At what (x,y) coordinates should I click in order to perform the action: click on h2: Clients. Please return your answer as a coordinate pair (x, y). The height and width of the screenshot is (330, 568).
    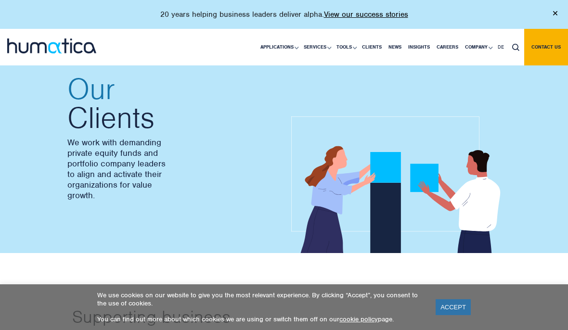
    Looking at the image, I should click on (171, 103).